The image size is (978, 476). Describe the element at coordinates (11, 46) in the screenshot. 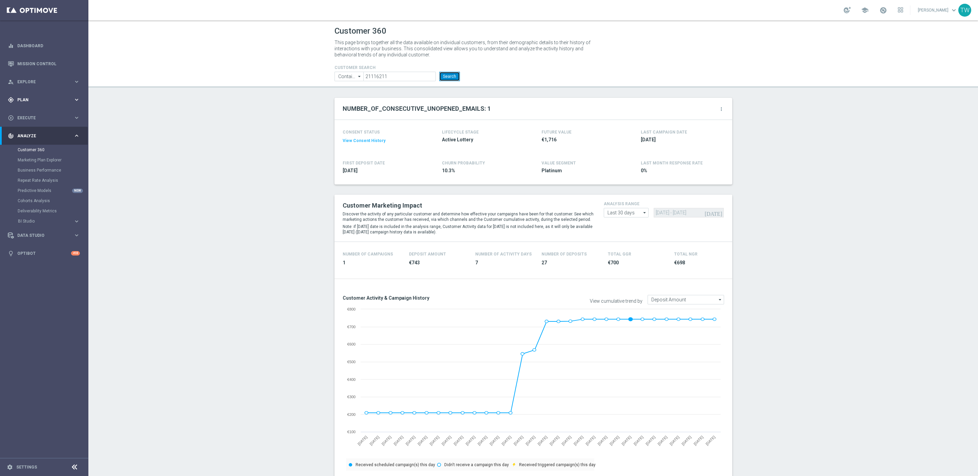

I see `i: equalizer` at that location.